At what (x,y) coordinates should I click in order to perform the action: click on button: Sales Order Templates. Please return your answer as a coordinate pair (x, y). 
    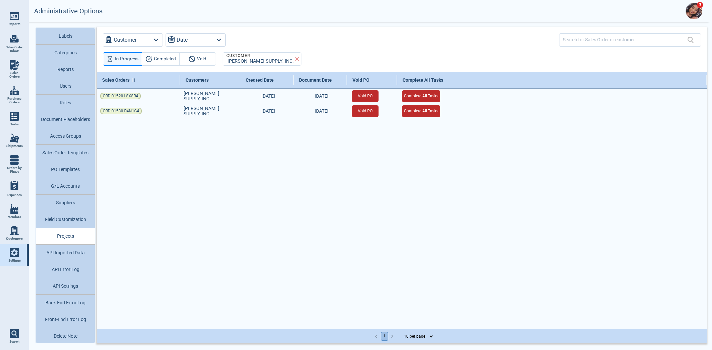
    Looking at the image, I should click on (65, 153).